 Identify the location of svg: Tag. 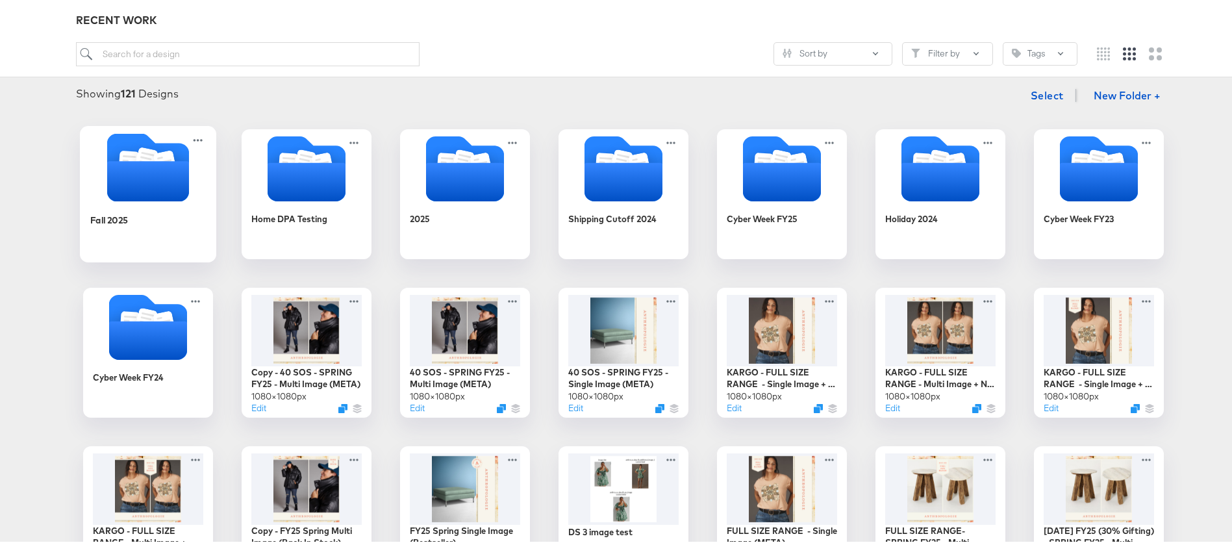
(1016, 50).